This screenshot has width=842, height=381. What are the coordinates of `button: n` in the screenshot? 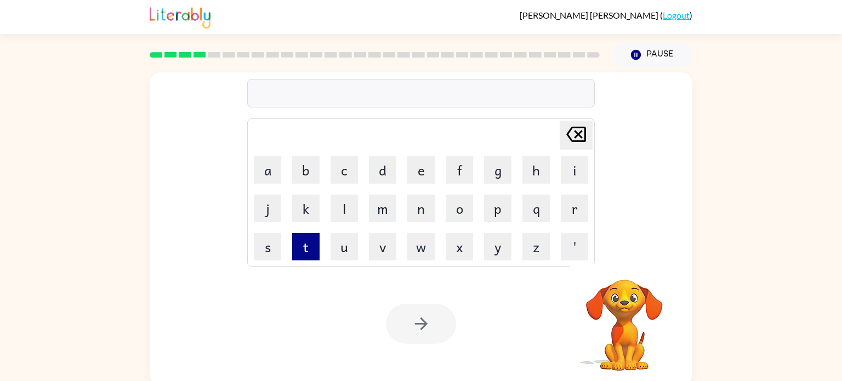 It's located at (421, 208).